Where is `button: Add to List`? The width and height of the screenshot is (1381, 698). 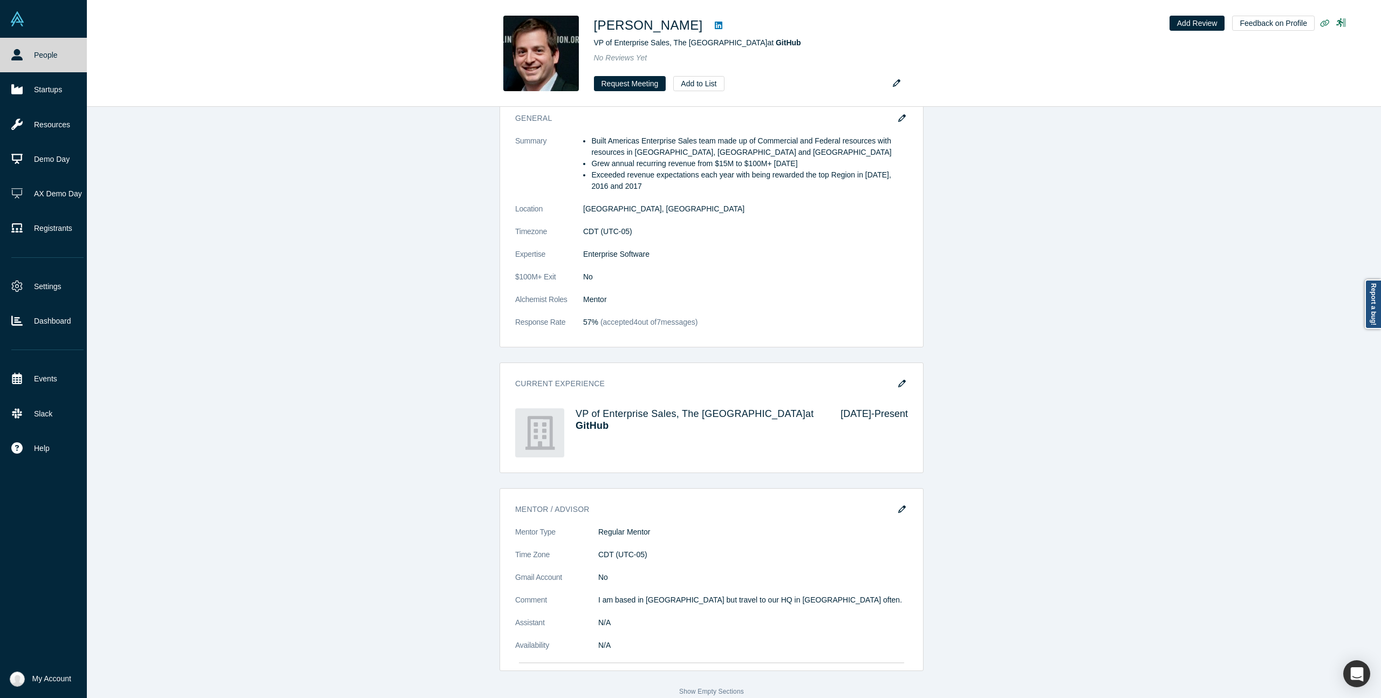 button: Add to List is located at coordinates (698, 84).